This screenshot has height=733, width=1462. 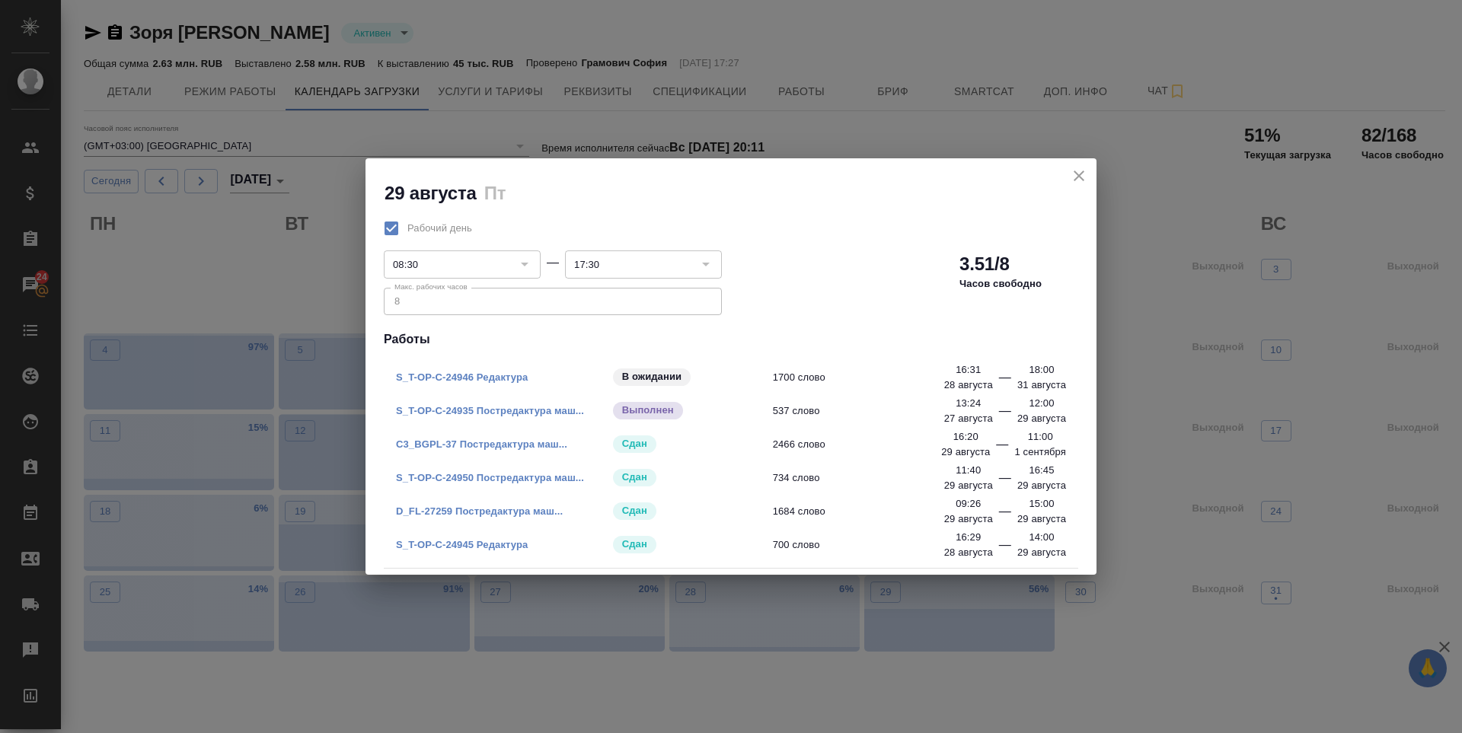 What do you see at coordinates (880, 411) in the screenshot?
I see `span: 537 слово` at bounding box center [880, 411].